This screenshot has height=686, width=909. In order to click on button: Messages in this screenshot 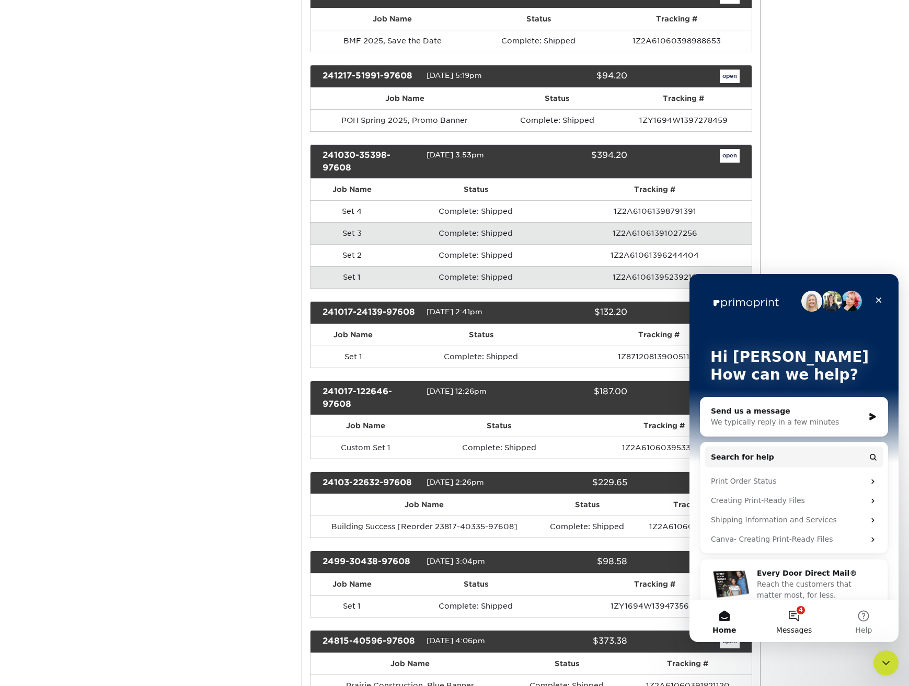, I will do `click(104, 347)`.